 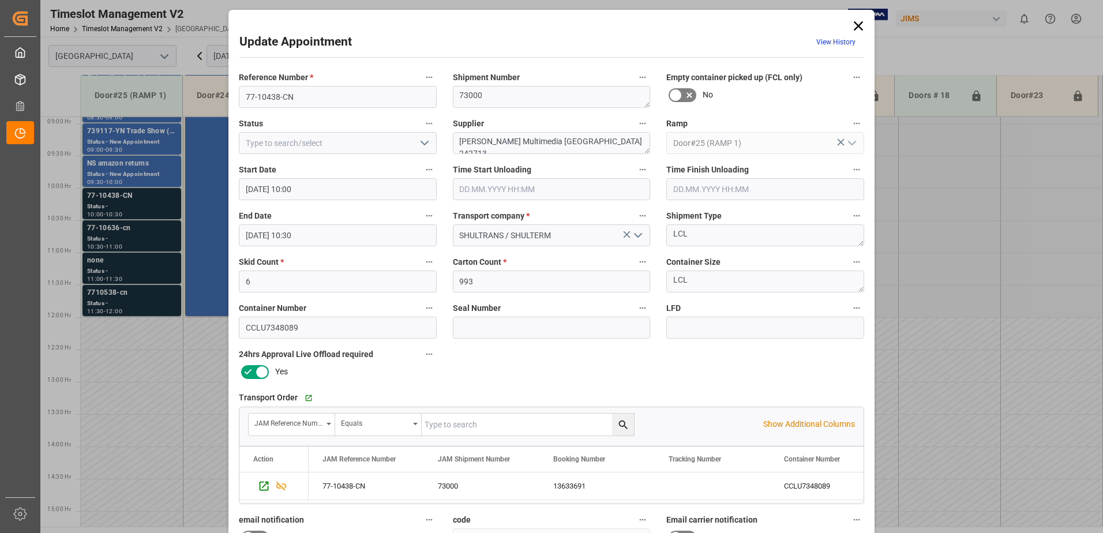 What do you see at coordinates (480, 262) in the screenshot?
I see `span: Carton Count` at bounding box center [480, 262].